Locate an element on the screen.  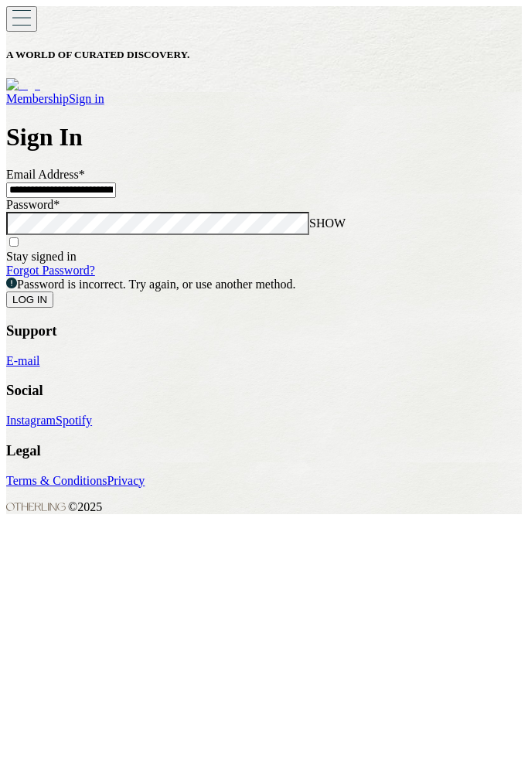
h5: A WORLD OF CURATED DISCOVERY. is located at coordinates (264, 55).